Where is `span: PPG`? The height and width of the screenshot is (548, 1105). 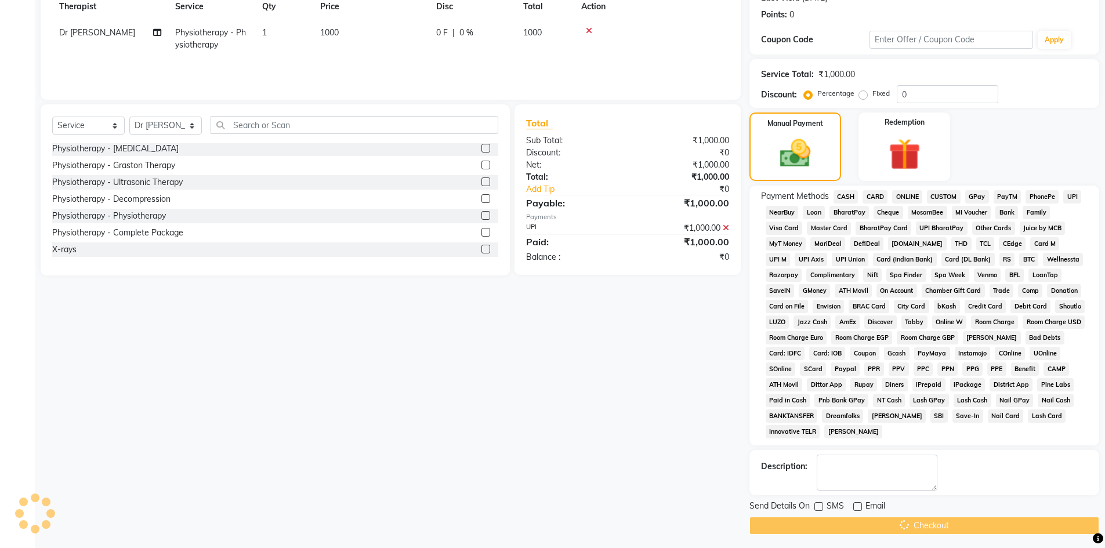
span: PPG is located at coordinates (972, 369).